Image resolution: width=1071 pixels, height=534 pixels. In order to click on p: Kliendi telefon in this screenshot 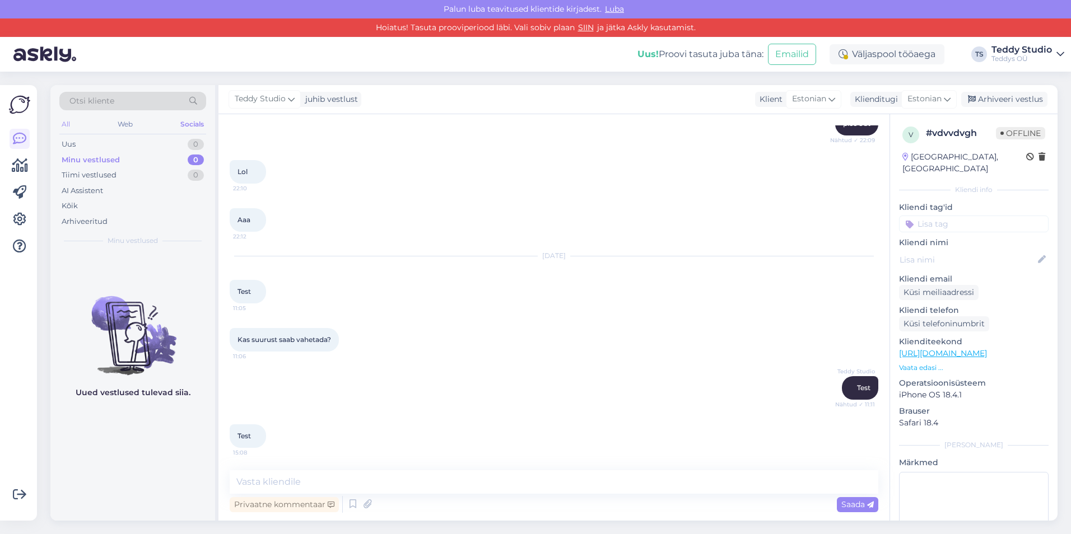, I will do `click(973, 310)`.